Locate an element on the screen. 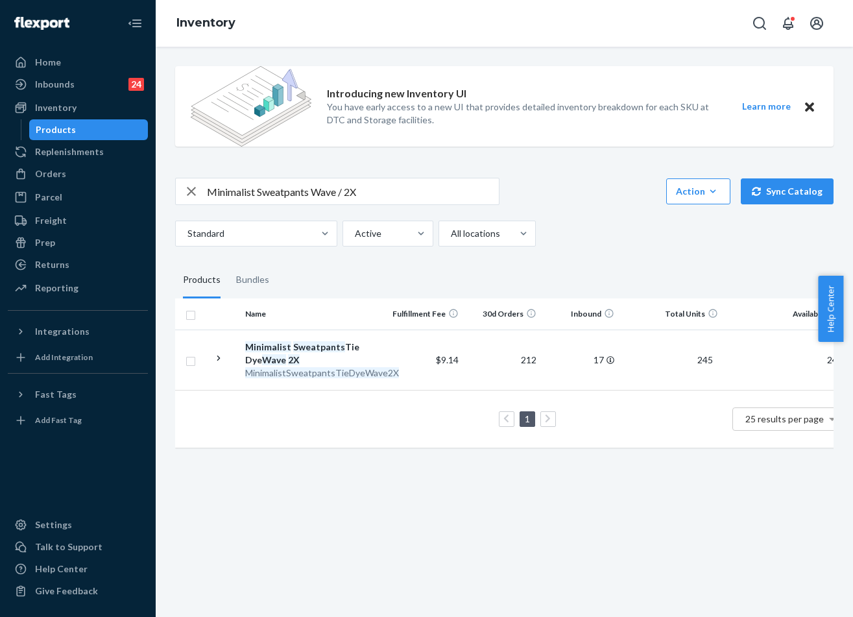 The height and width of the screenshot is (617, 853). a: Parcel is located at coordinates (78, 197).